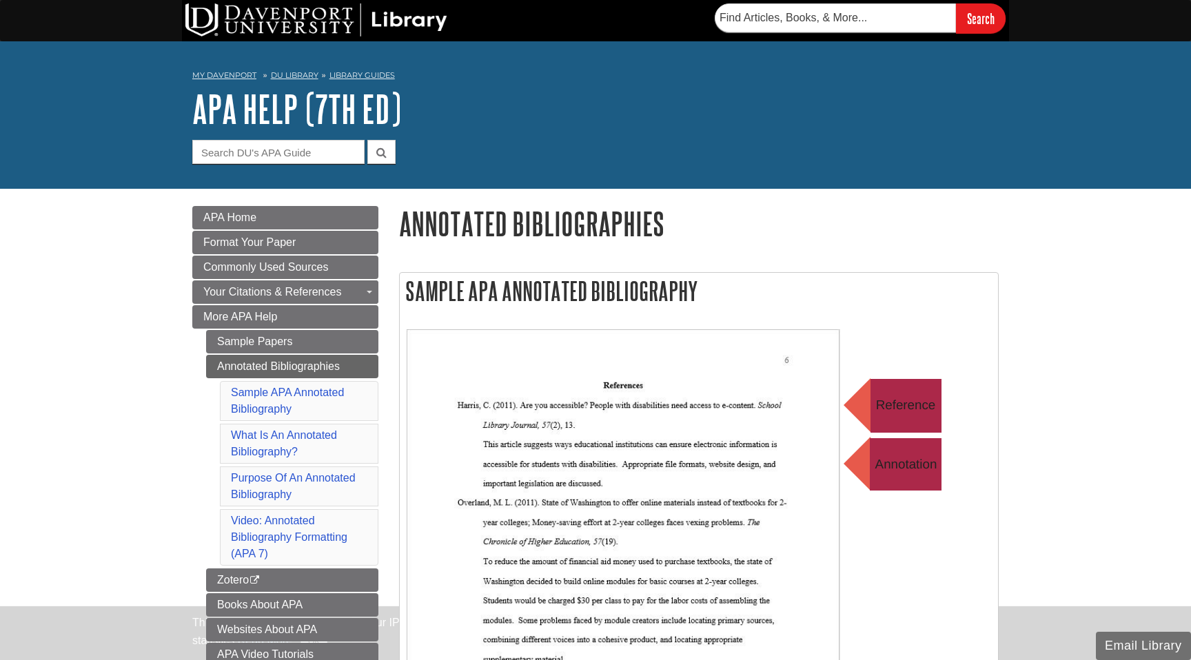  What do you see at coordinates (292, 605) in the screenshot?
I see `a: Books About APA` at bounding box center [292, 605].